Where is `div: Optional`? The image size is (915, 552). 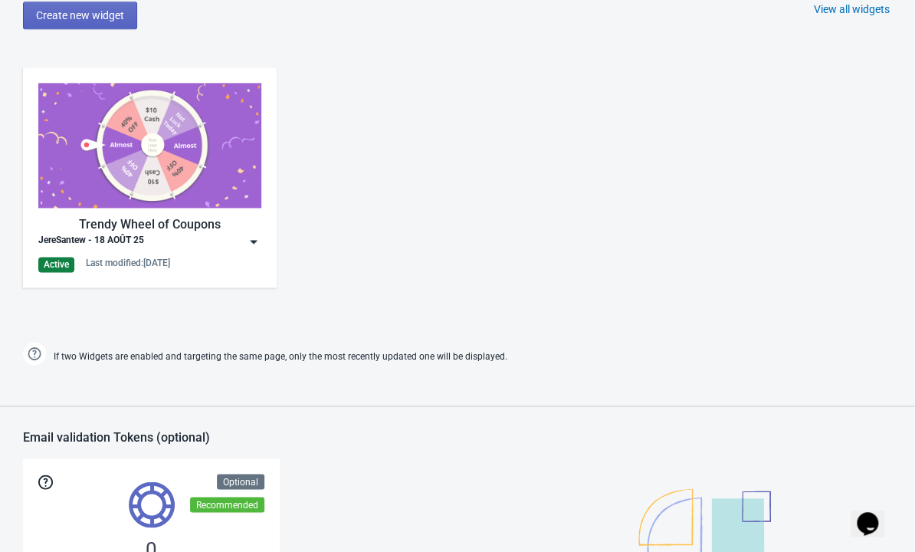 div: Optional is located at coordinates (241, 481).